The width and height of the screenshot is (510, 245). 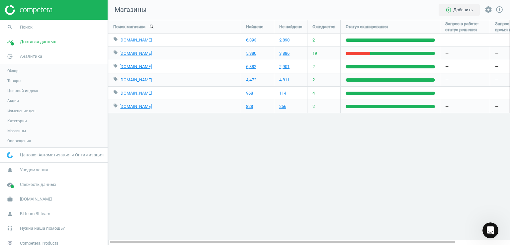 I want to click on button: Вибір емодзі, so click(x=13, y=197).